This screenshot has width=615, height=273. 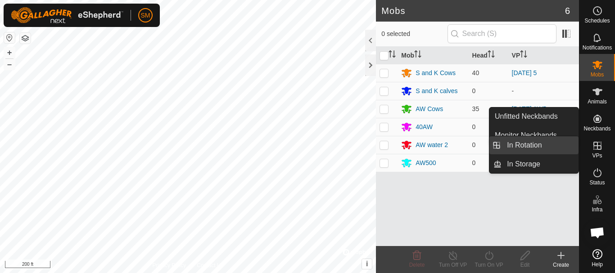 I want to click on div: Create, so click(x=561, y=265).